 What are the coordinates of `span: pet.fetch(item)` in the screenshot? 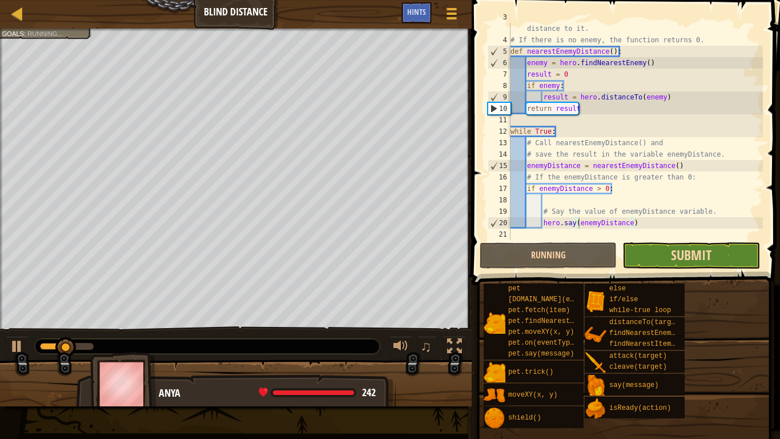 It's located at (539, 310).